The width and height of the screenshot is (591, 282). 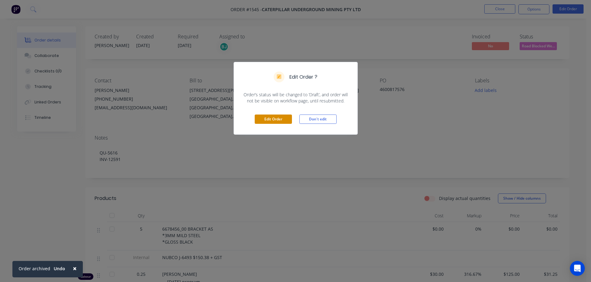 What do you see at coordinates (59, 269) in the screenshot?
I see `button: Undo` at bounding box center [59, 269].